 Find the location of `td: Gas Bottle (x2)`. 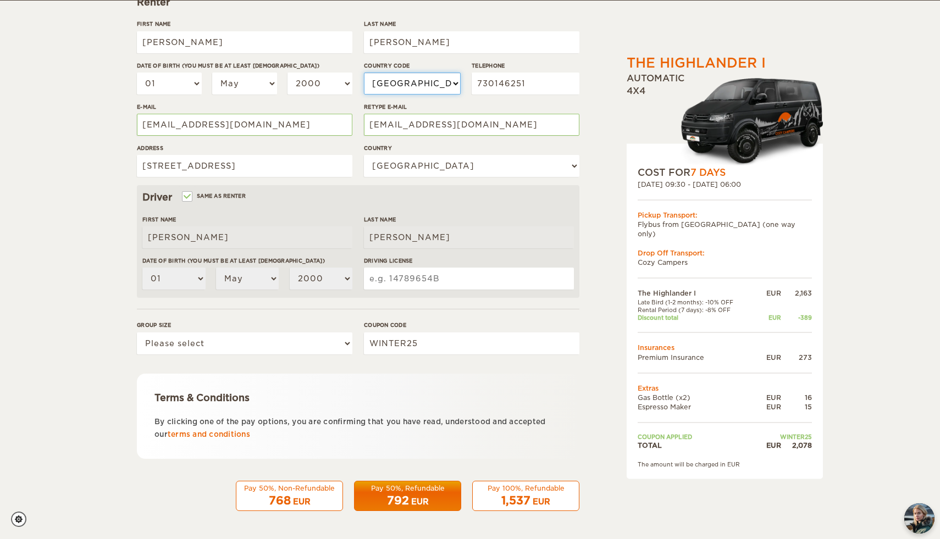

td: Gas Bottle (x2) is located at coordinates (697, 397).